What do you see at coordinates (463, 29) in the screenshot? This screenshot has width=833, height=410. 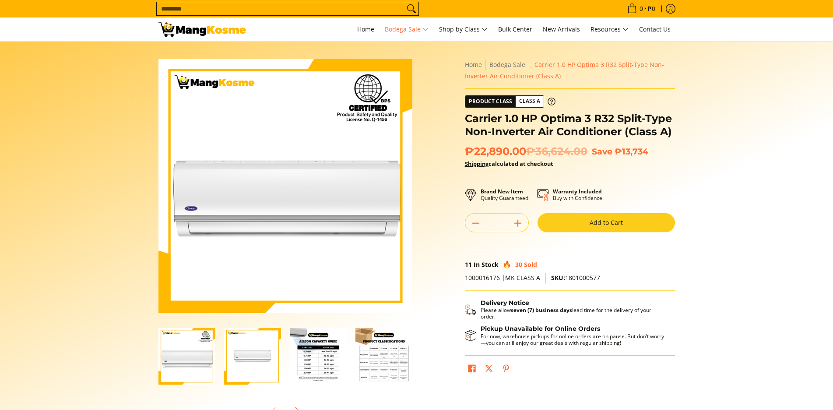 I see `a: Shop by Class` at bounding box center [463, 29].